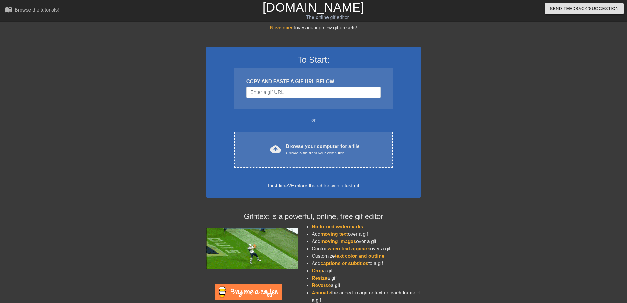 Image resolution: width=627 pixels, height=303 pixels. Describe the element at coordinates (248, 292) in the screenshot. I see `img: Buy Me A Coffee` at that location.